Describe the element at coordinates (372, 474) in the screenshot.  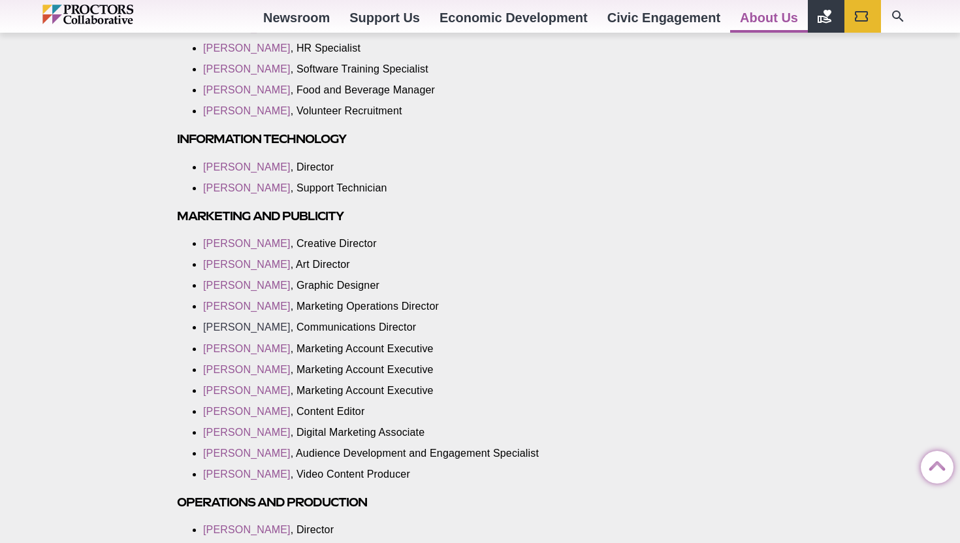
I see `li: , Video Content Producer` at that location.